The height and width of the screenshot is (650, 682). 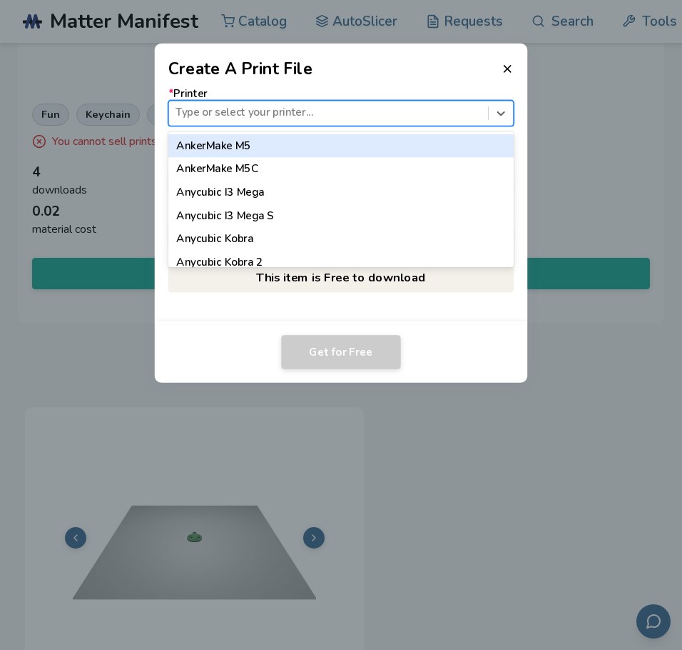 What do you see at coordinates (241, 69) in the screenshot?
I see `h2: Create A Print File` at bounding box center [241, 69].